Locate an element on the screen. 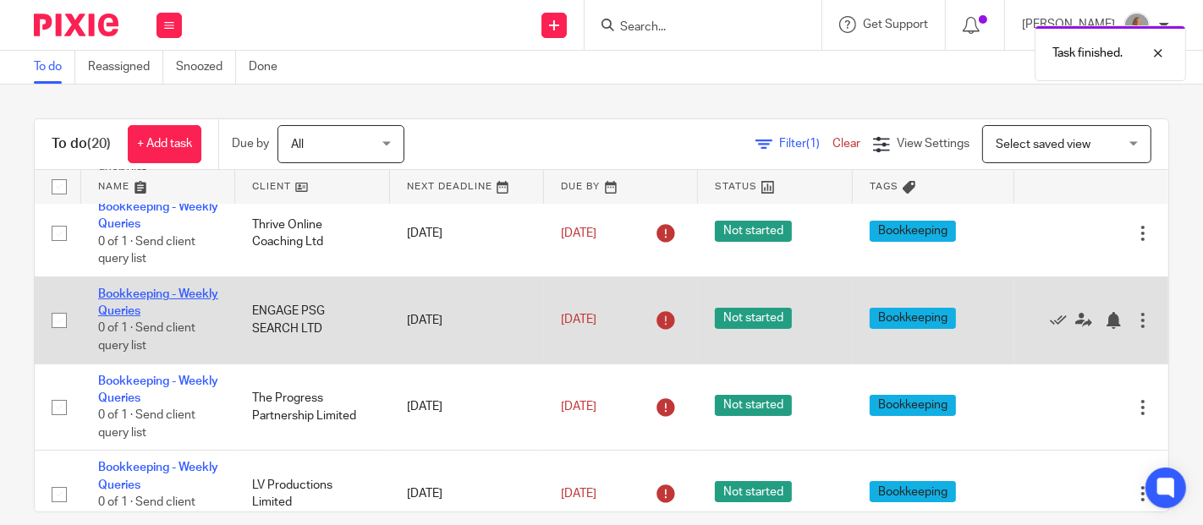  a: Mark as done is located at coordinates (1062, 321).